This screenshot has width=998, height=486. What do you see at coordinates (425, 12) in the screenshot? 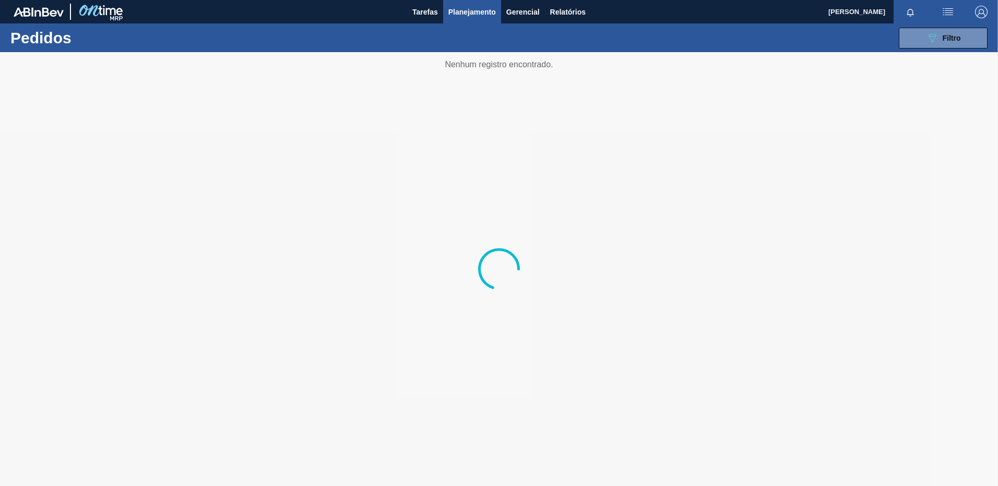
I see `span: Tarefas` at bounding box center [425, 12].